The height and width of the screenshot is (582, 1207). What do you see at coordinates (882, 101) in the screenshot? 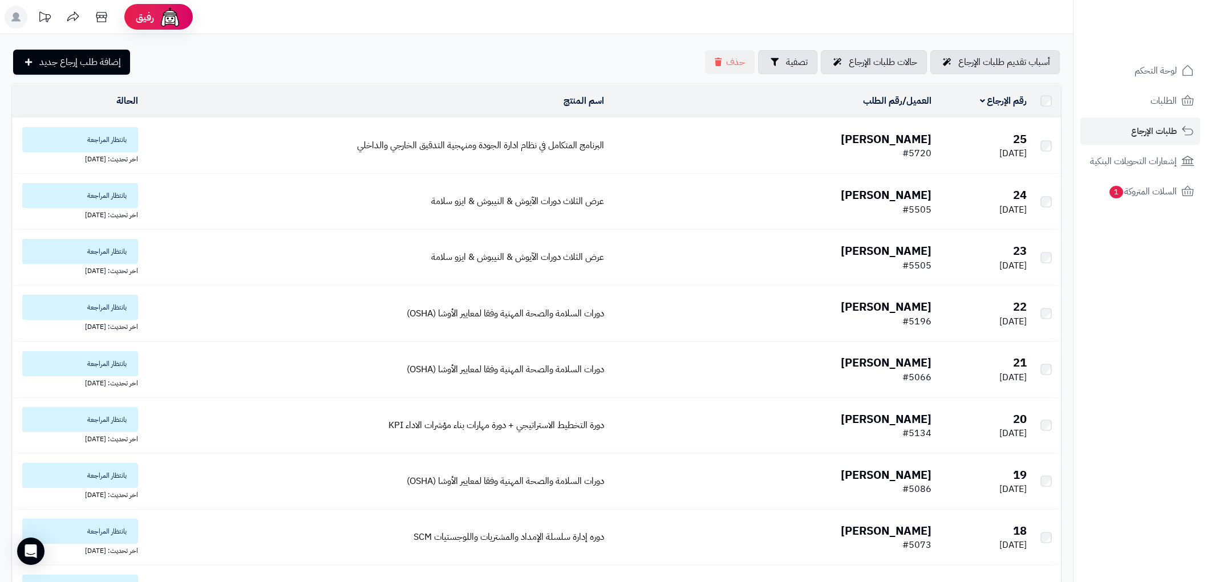
I see `a: رقم الطلب` at bounding box center [882, 101].